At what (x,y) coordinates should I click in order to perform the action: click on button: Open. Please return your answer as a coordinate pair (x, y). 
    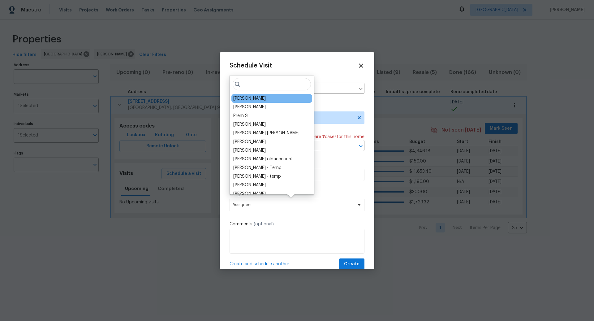
    Looking at the image, I should click on (361, 146).